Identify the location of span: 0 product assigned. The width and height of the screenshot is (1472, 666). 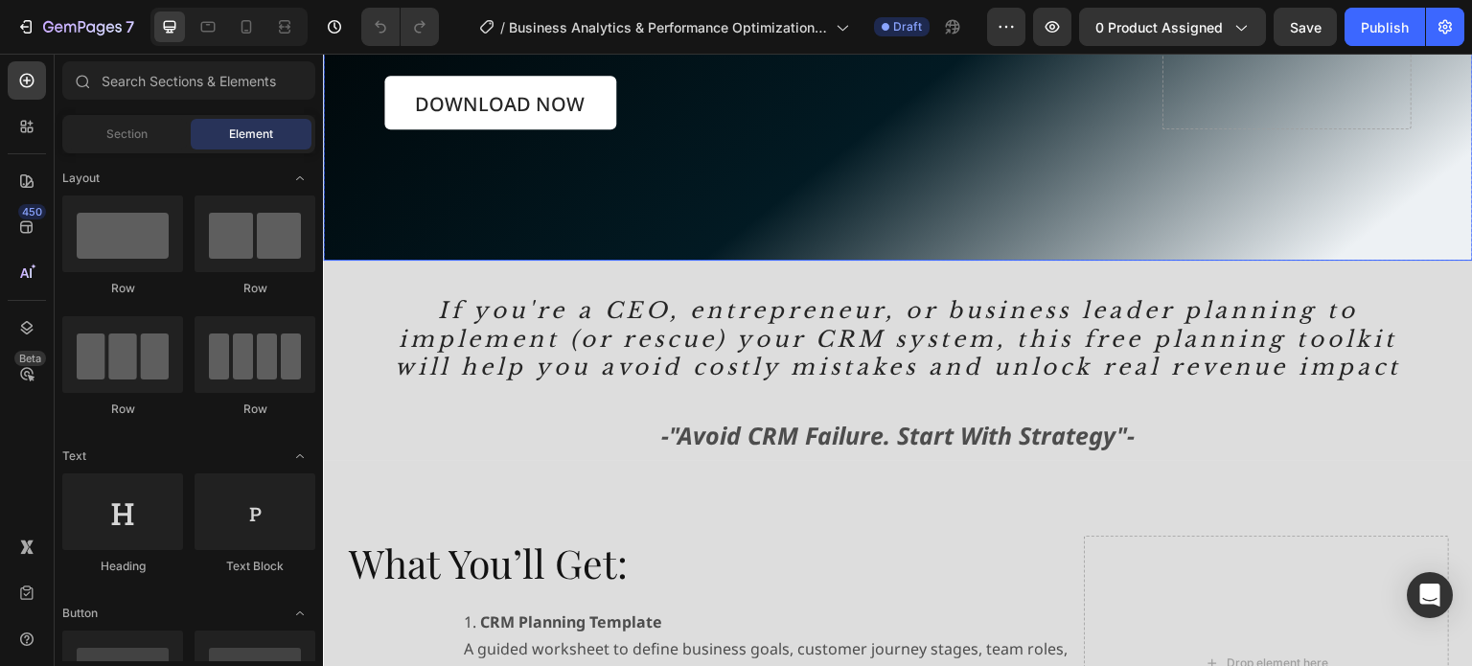
(1159, 27).